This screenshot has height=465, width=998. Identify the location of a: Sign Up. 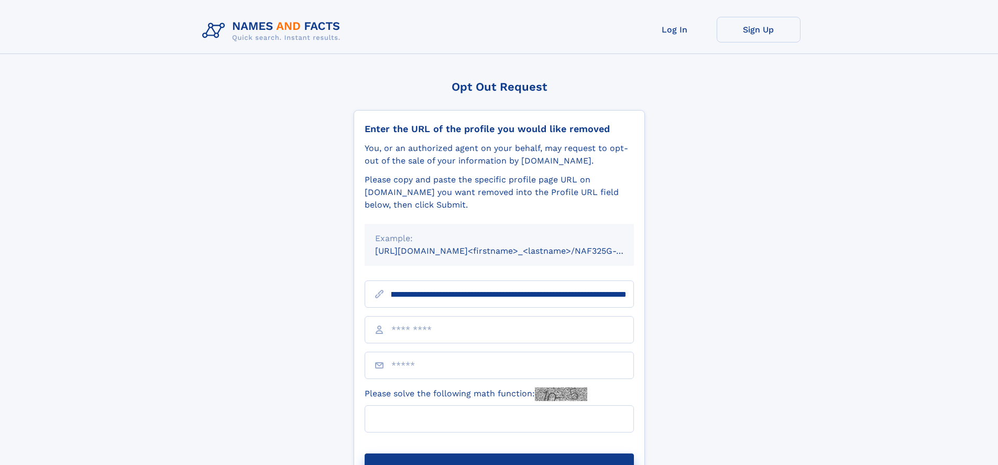
(758, 29).